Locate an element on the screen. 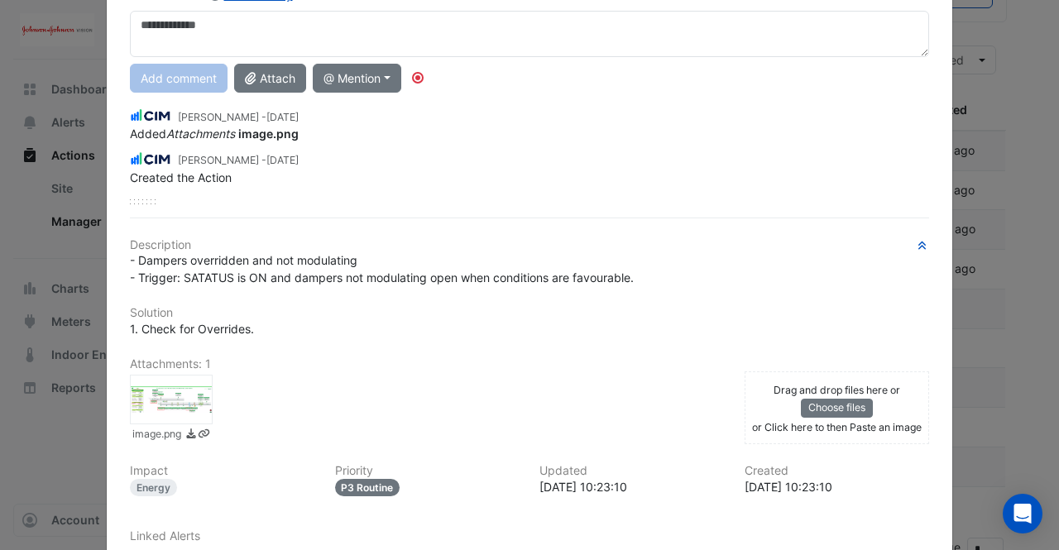 The height and width of the screenshot is (550, 1059). button: @ Mention is located at coordinates (357, 78).